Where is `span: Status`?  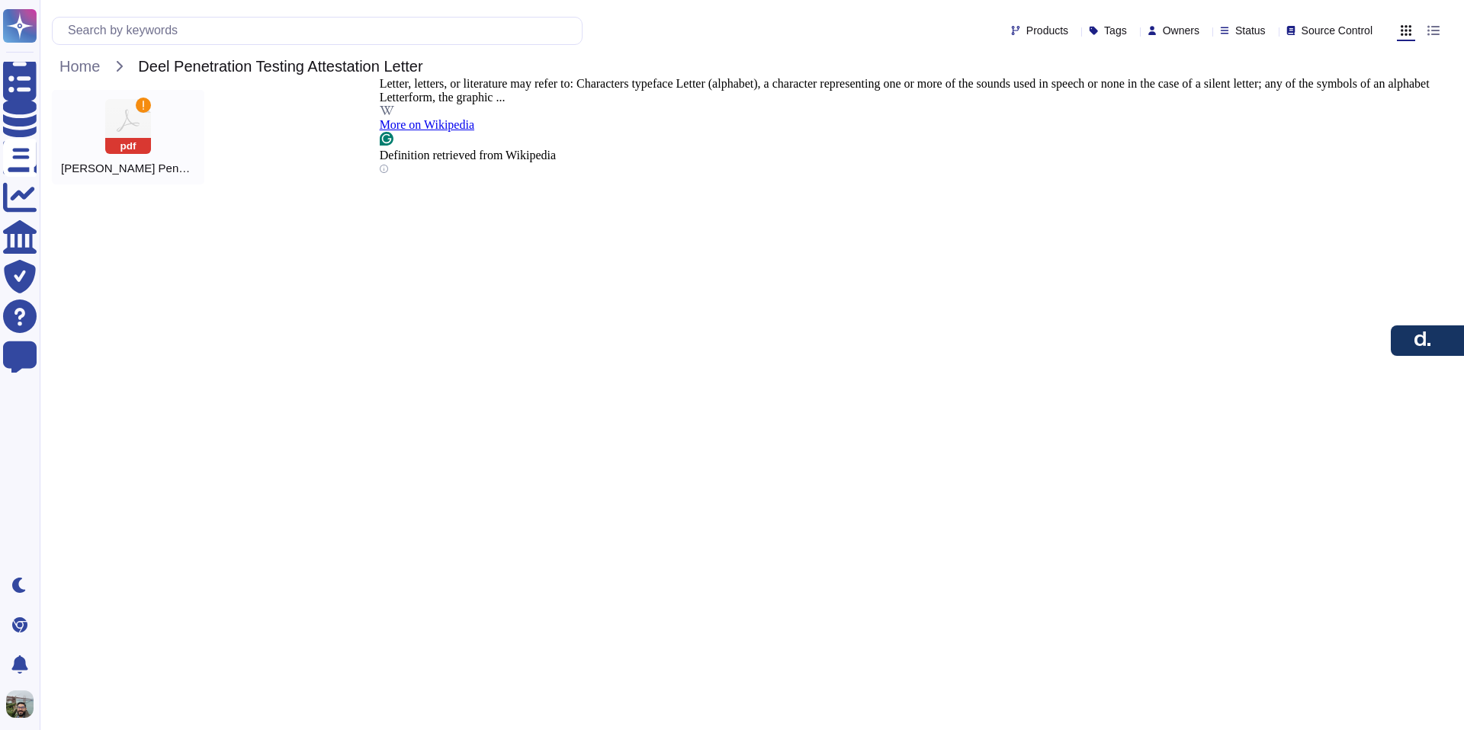 span: Status is located at coordinates (1250, 30).